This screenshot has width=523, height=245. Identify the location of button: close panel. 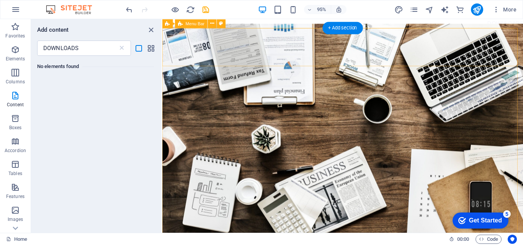
(151, 30).